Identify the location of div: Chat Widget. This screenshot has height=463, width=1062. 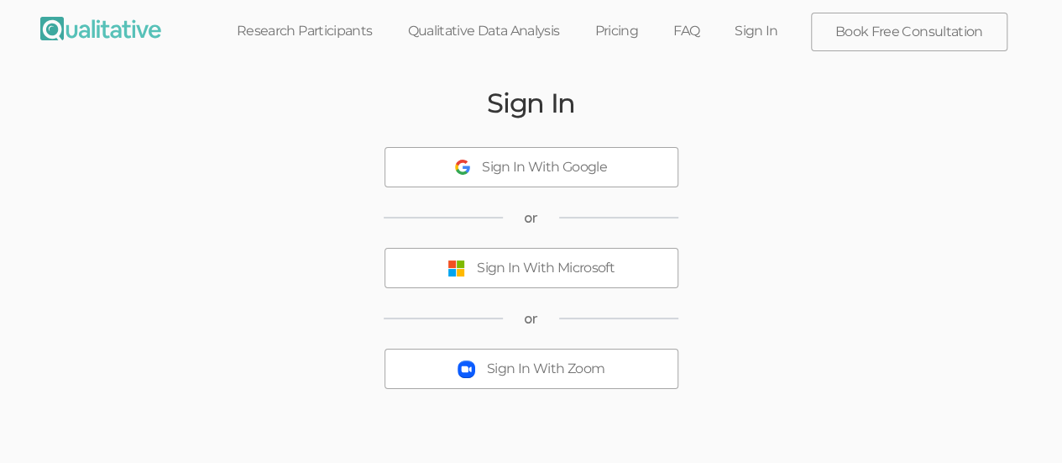
(1020, 422).